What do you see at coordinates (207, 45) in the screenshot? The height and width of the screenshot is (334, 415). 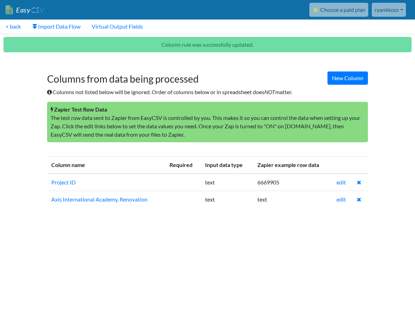 I see `p: Column rule was successfully updated.` at bounding box center [207, 45].